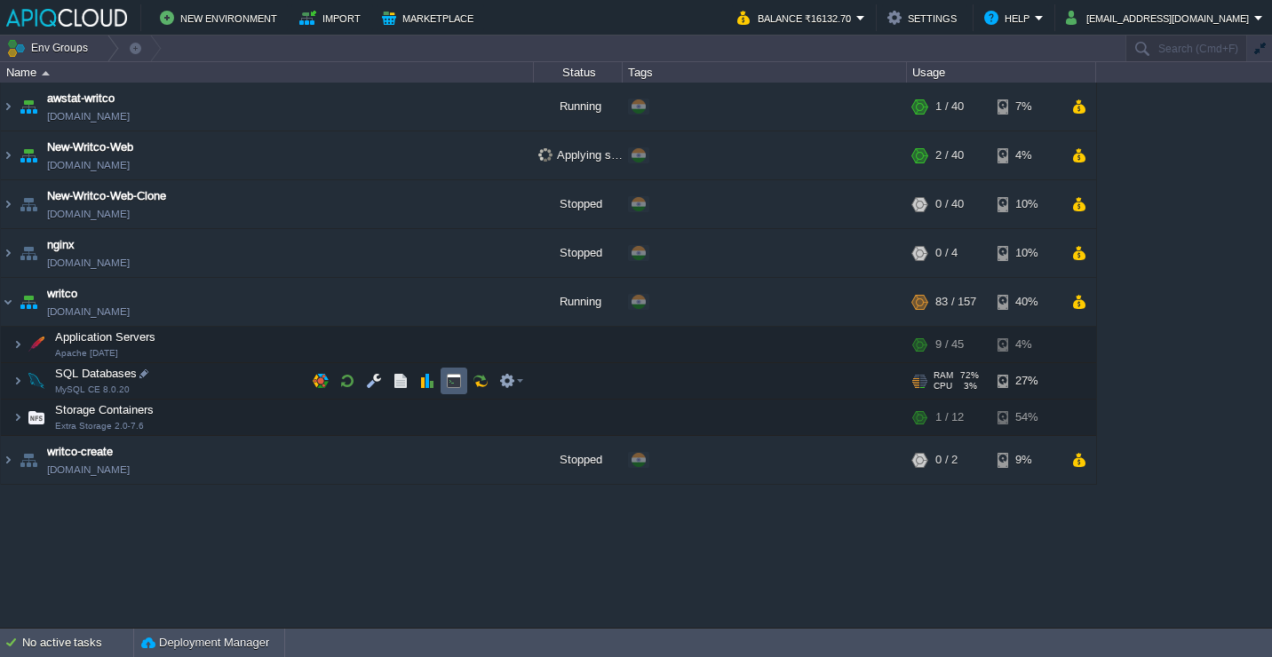 This screenshot has height=657, width=1272. I want to click on span: RAM, so click(943, 376).